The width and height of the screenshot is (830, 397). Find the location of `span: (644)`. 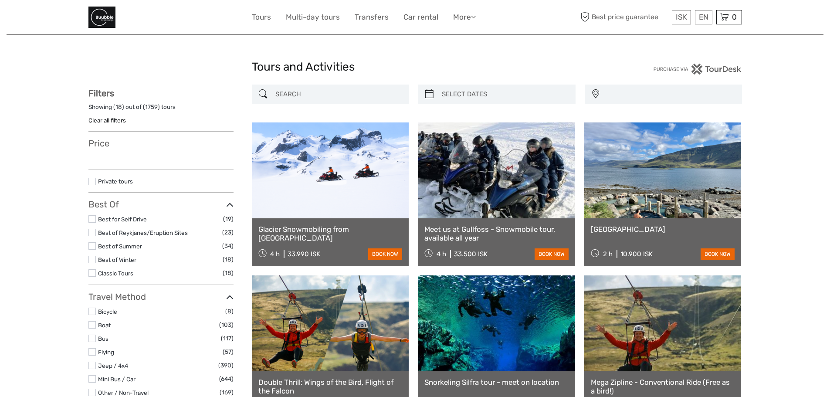

span: (644) is located at coordinates (226, 379).